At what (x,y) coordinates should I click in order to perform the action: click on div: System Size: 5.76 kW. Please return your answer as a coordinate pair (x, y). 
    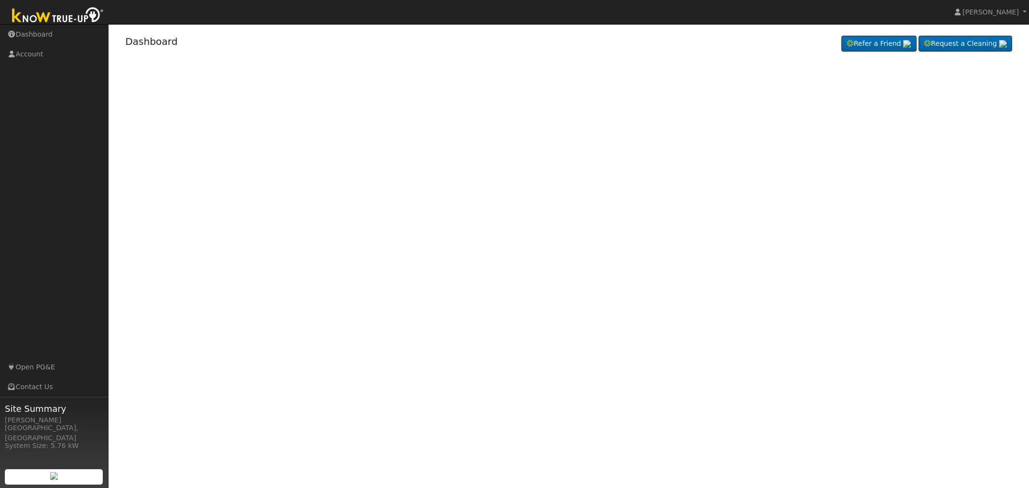
    Looking at the image, I should click on (54, 446).